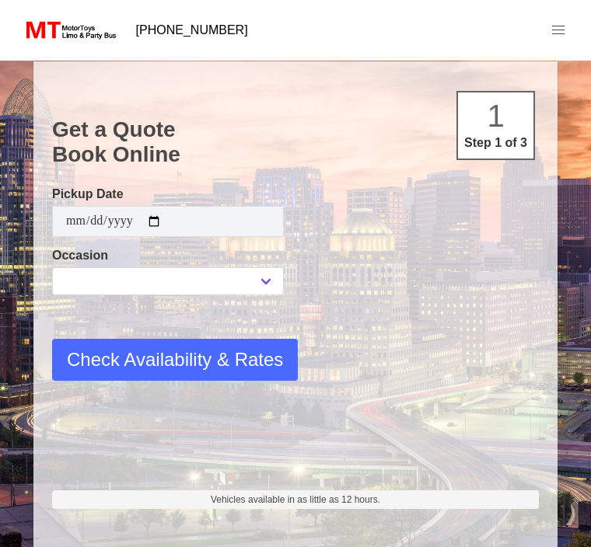 Image resolution: width=591 pixels, height=547 pixels. Describe the element at coordinates (295, 500) in the screenshot. I see `span: Vehicles available in as little as 12 hours.` at that location.